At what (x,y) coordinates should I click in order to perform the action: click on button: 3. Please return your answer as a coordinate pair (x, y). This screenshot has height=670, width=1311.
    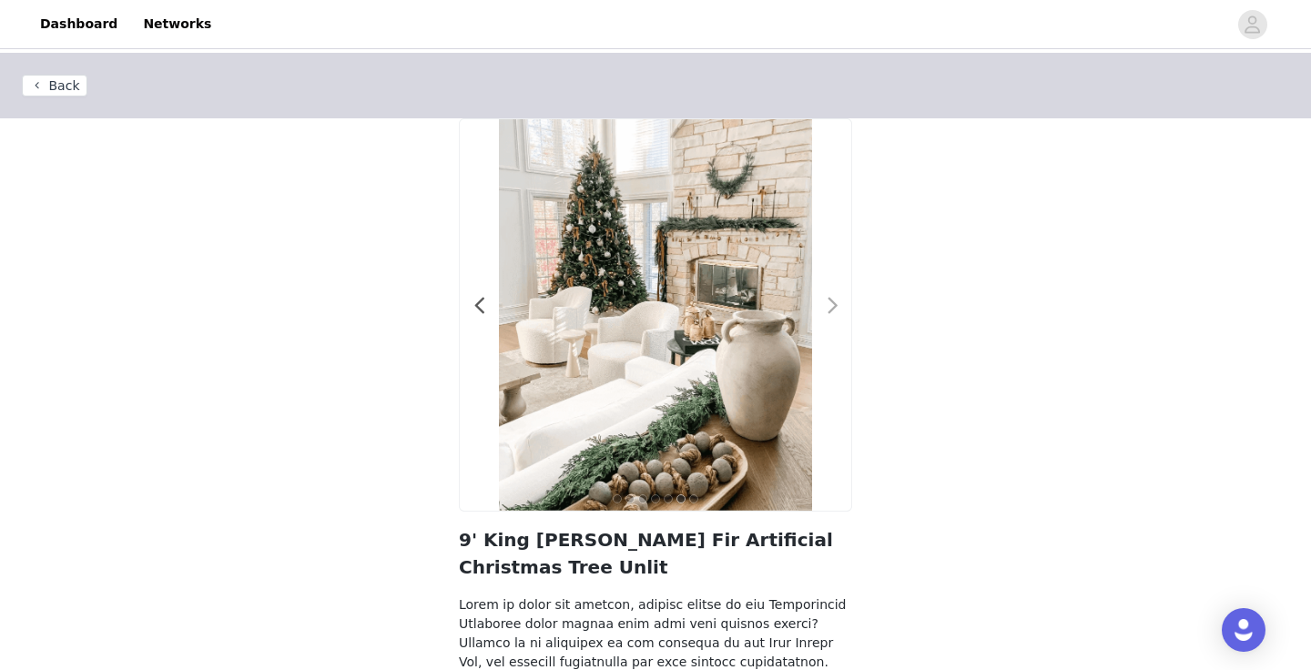
    Looking at the image, I should click on (643, 499).